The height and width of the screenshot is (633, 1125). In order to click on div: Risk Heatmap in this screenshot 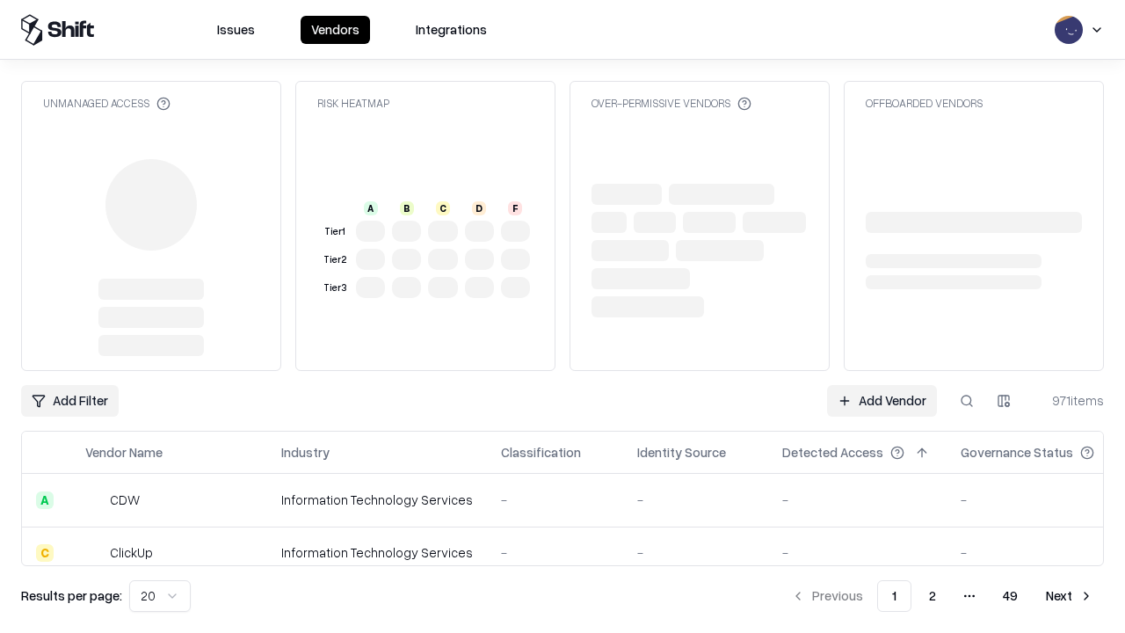, I will do `click(353, 103)`.